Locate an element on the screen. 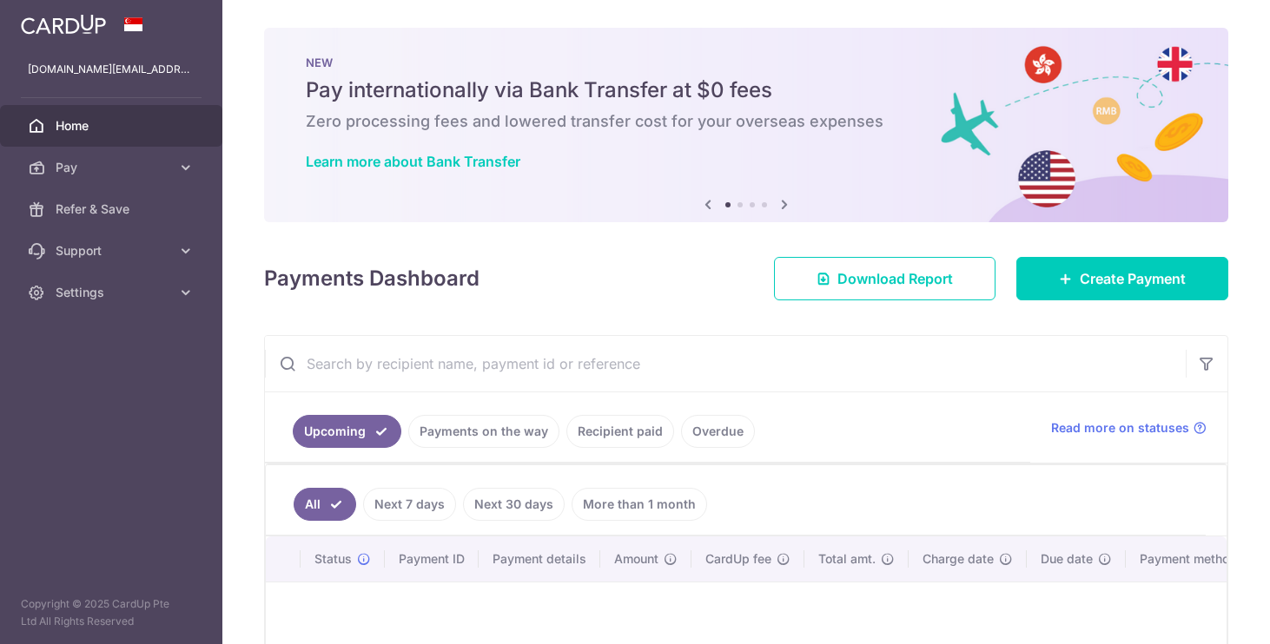  span: Charge date is located at coordinates (958, 559).